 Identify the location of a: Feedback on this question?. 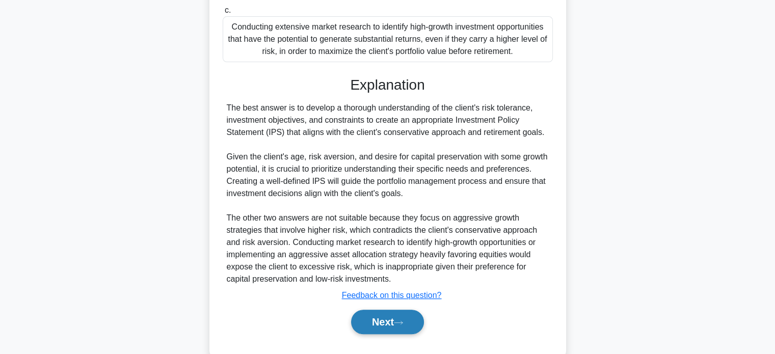
(392, 295).